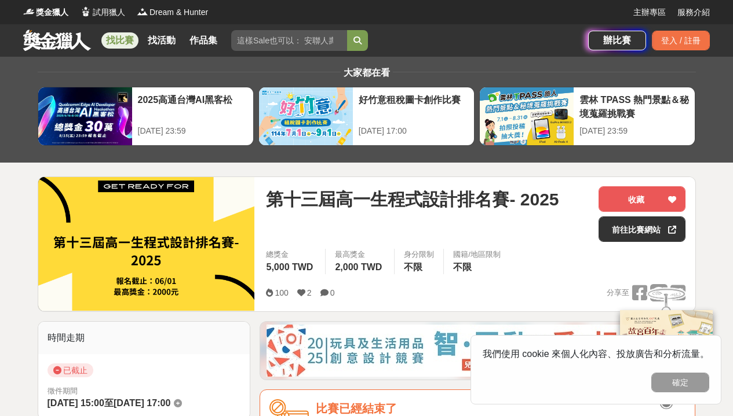 The image size is (733, 416). What do you see at coordinates (178, 12) in the screenshot?
I see `span: Dream & Hunter` at bounding box center [178, 12].